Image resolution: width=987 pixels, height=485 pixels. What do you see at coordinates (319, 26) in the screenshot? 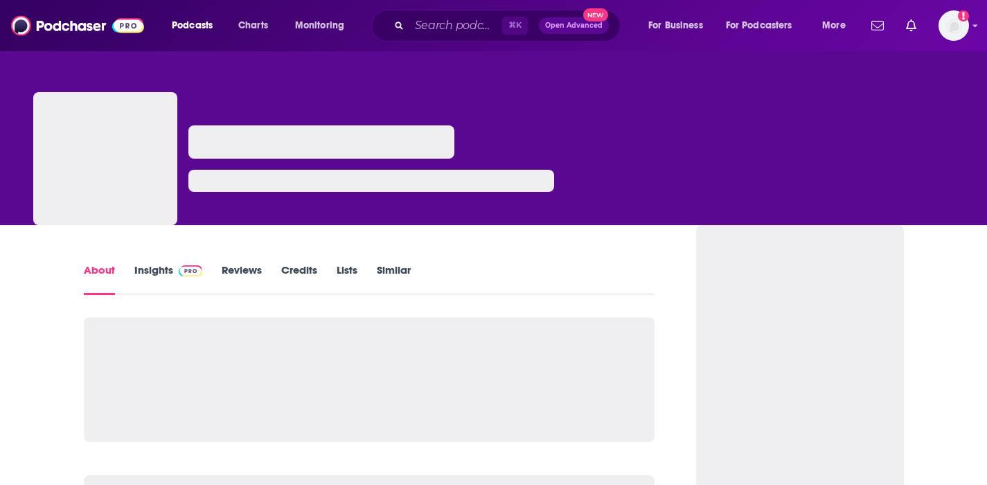
I see `span: Monitoring` at bounding box center [319, 26].